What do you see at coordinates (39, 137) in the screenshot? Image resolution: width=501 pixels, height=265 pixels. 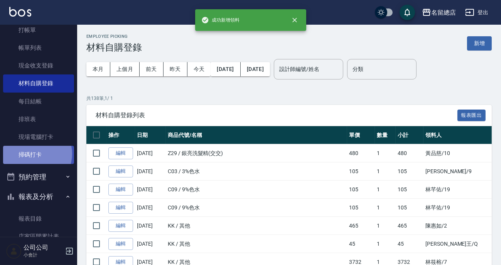 I see `a: 現場電腦打卡` at bounding box center [39, 137].